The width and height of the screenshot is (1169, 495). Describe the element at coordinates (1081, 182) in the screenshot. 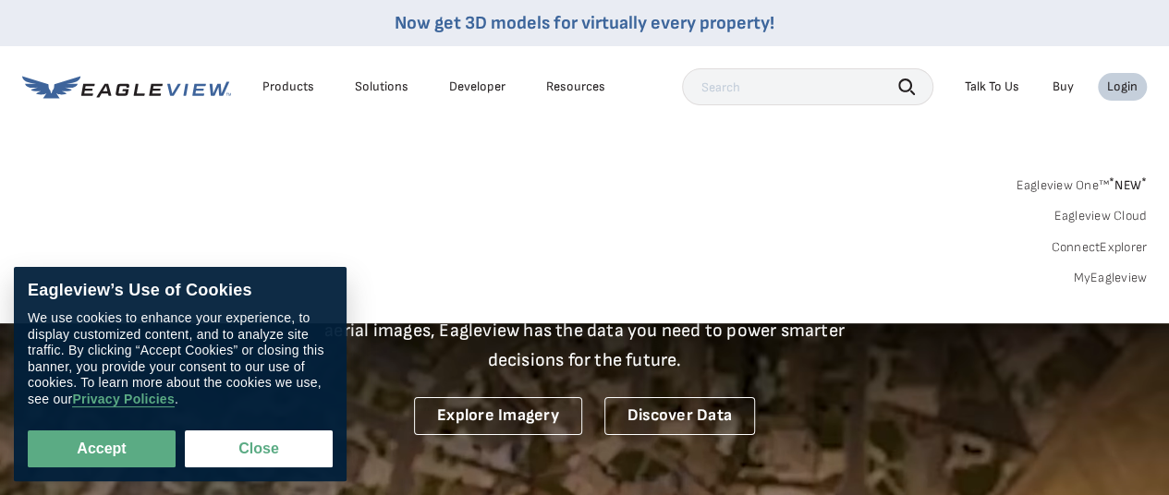

I see `a: Eagleview One™*NEW*` at that location.